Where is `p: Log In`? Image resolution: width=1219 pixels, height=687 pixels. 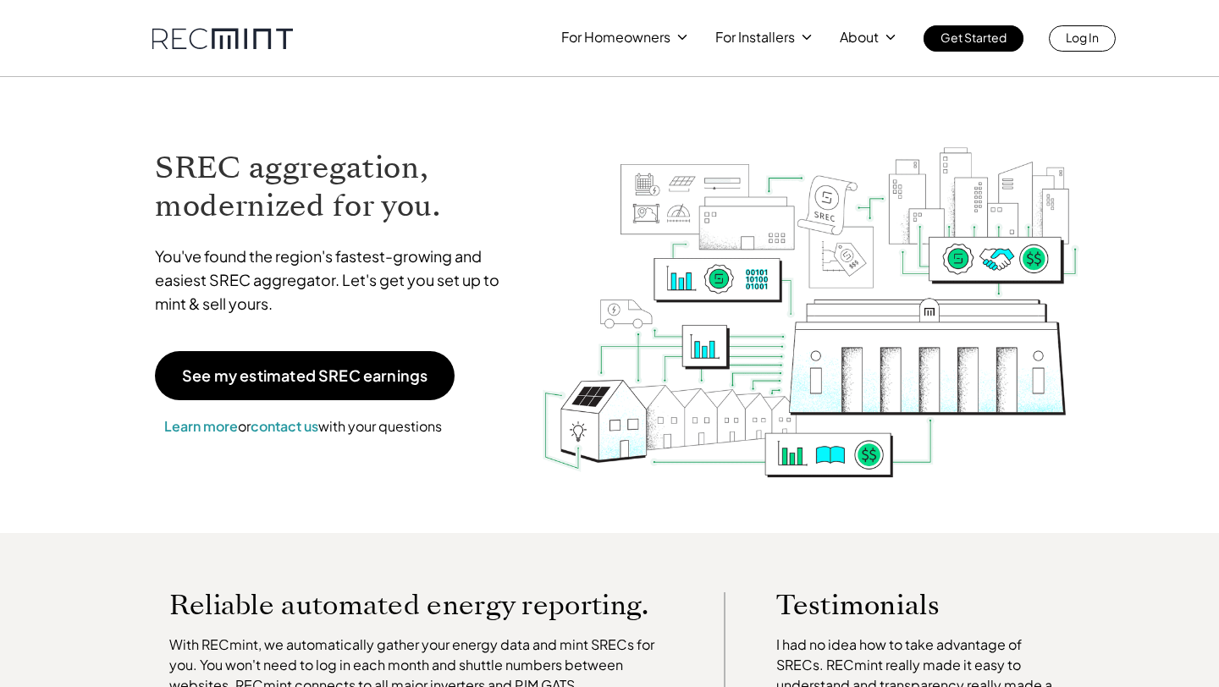
p: Log In is located at coordinates (1082, 37).